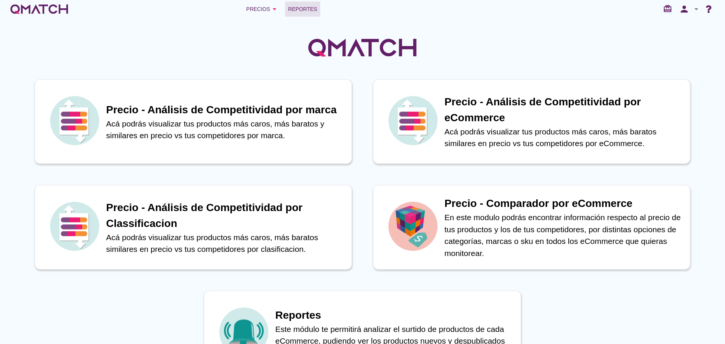 This screenshot has width=725, height=344. What do you see at coordinates (262, 9) in the screenshot?
I see `div: Precios` at bounding box center [262, 9].